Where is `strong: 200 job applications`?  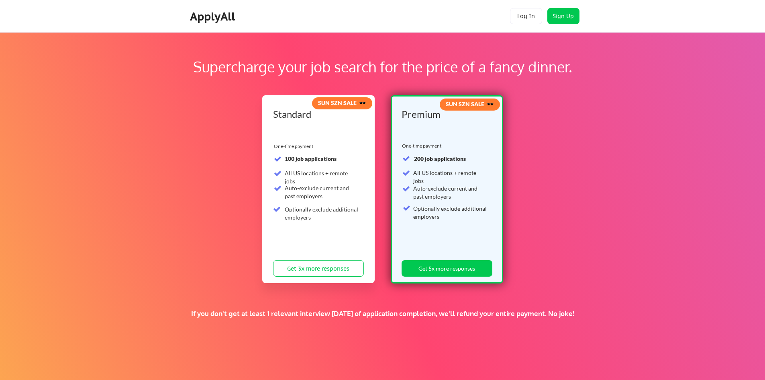
strong: 200 job applications is located at coordinates (440, 158).